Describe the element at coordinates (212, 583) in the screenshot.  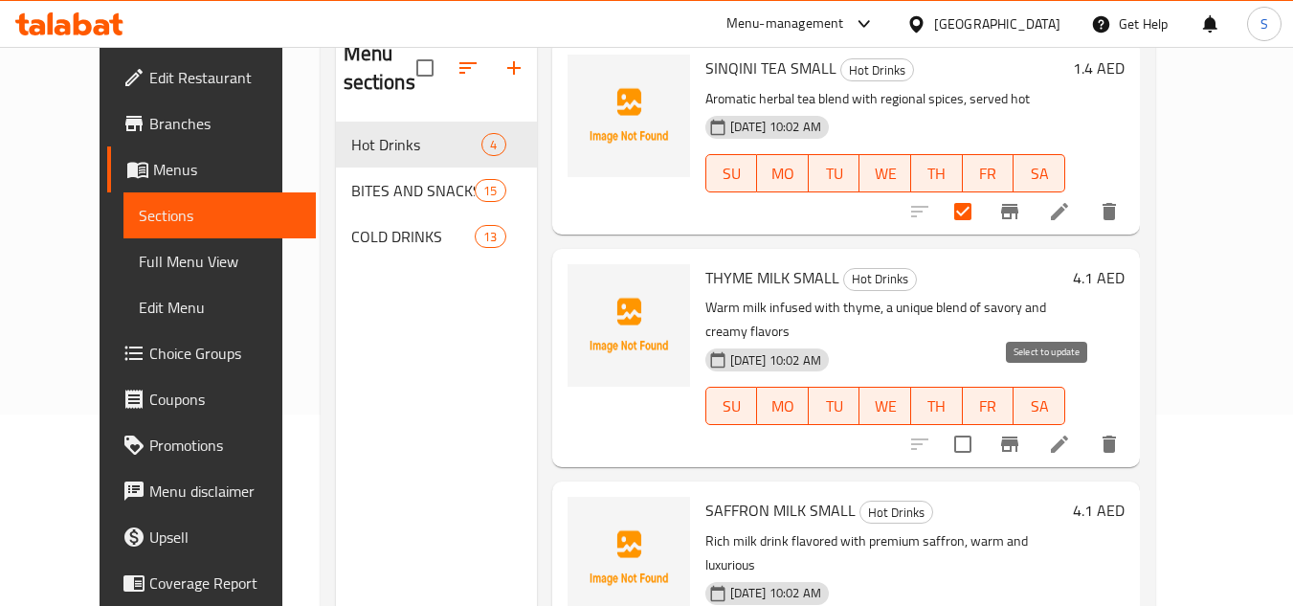
I see `a: Coverage Report` at that location.